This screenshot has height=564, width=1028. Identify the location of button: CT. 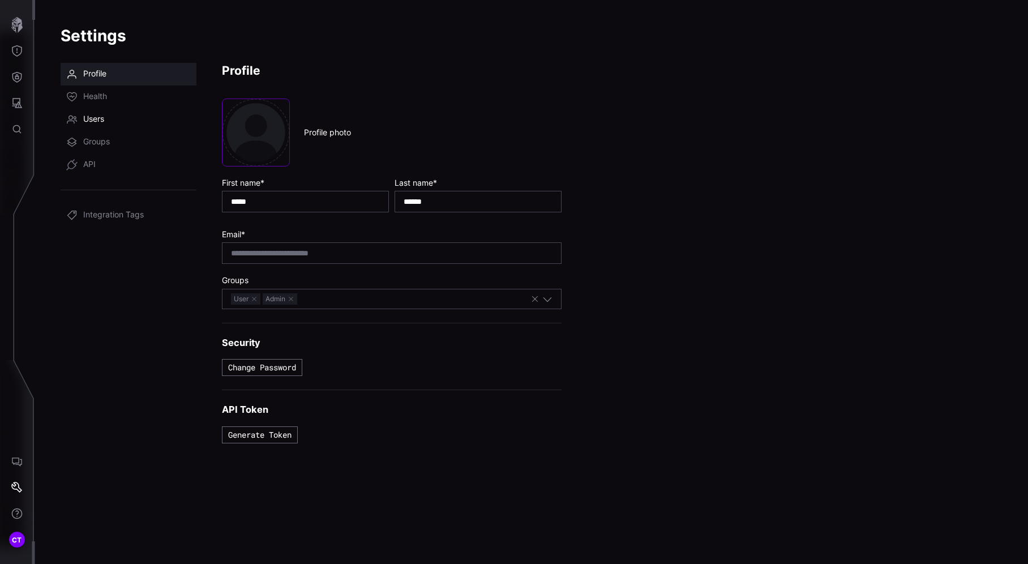
(17, 540).